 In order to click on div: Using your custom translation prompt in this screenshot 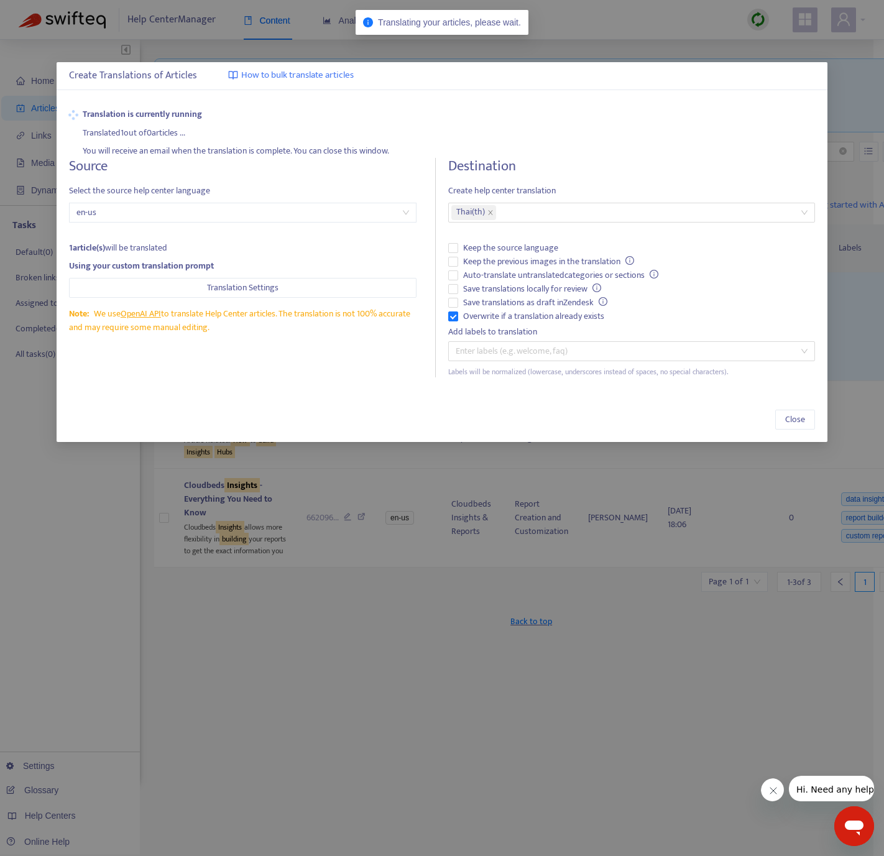, I will do `click(242, 266)`.